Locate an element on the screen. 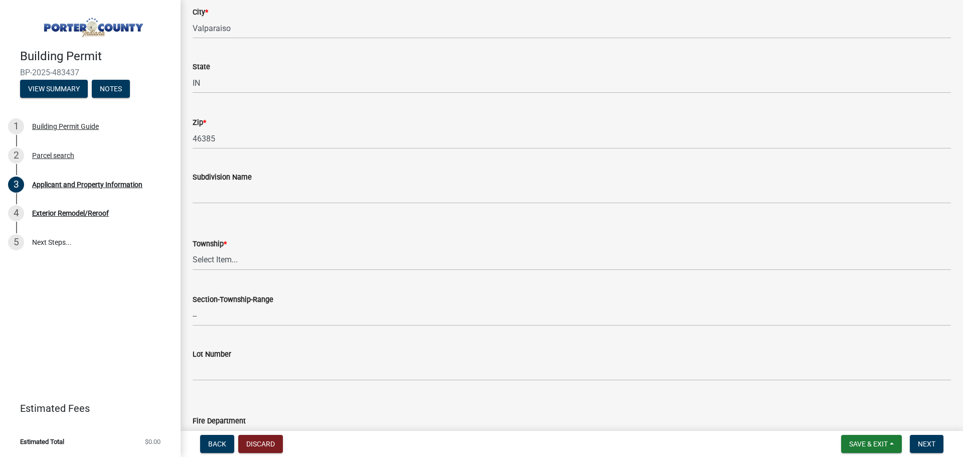 This screenshot has height=457, width=963. button: View Summary is located at coordinates (54, 89).